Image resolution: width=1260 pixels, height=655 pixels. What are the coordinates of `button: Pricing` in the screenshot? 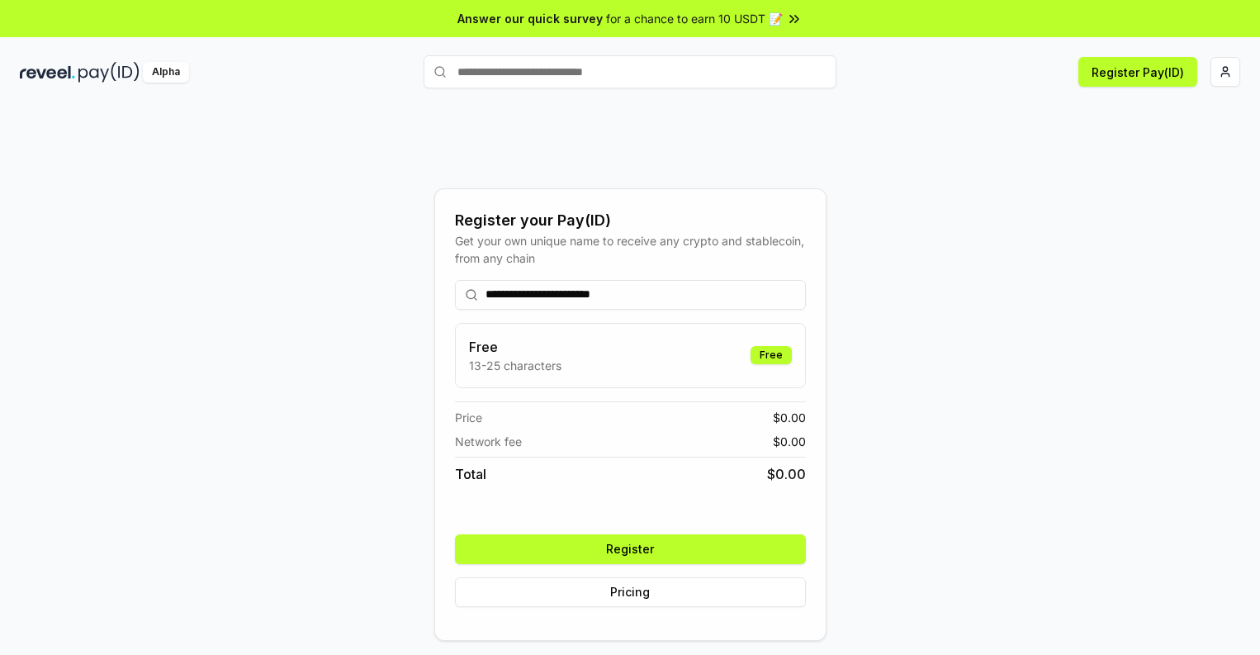 It's located at (630, 592).